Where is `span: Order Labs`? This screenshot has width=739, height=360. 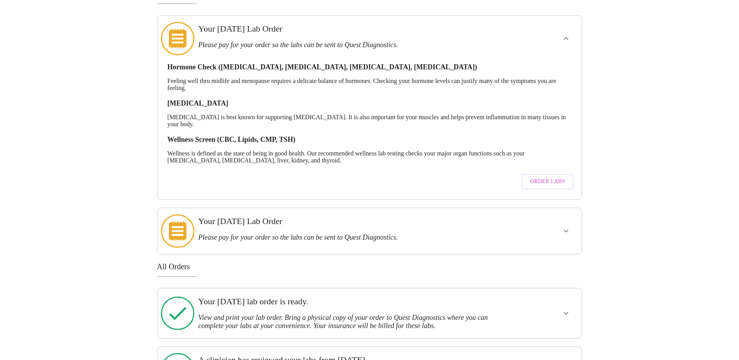 span: Order Labs is located at coordinates (548, 182).